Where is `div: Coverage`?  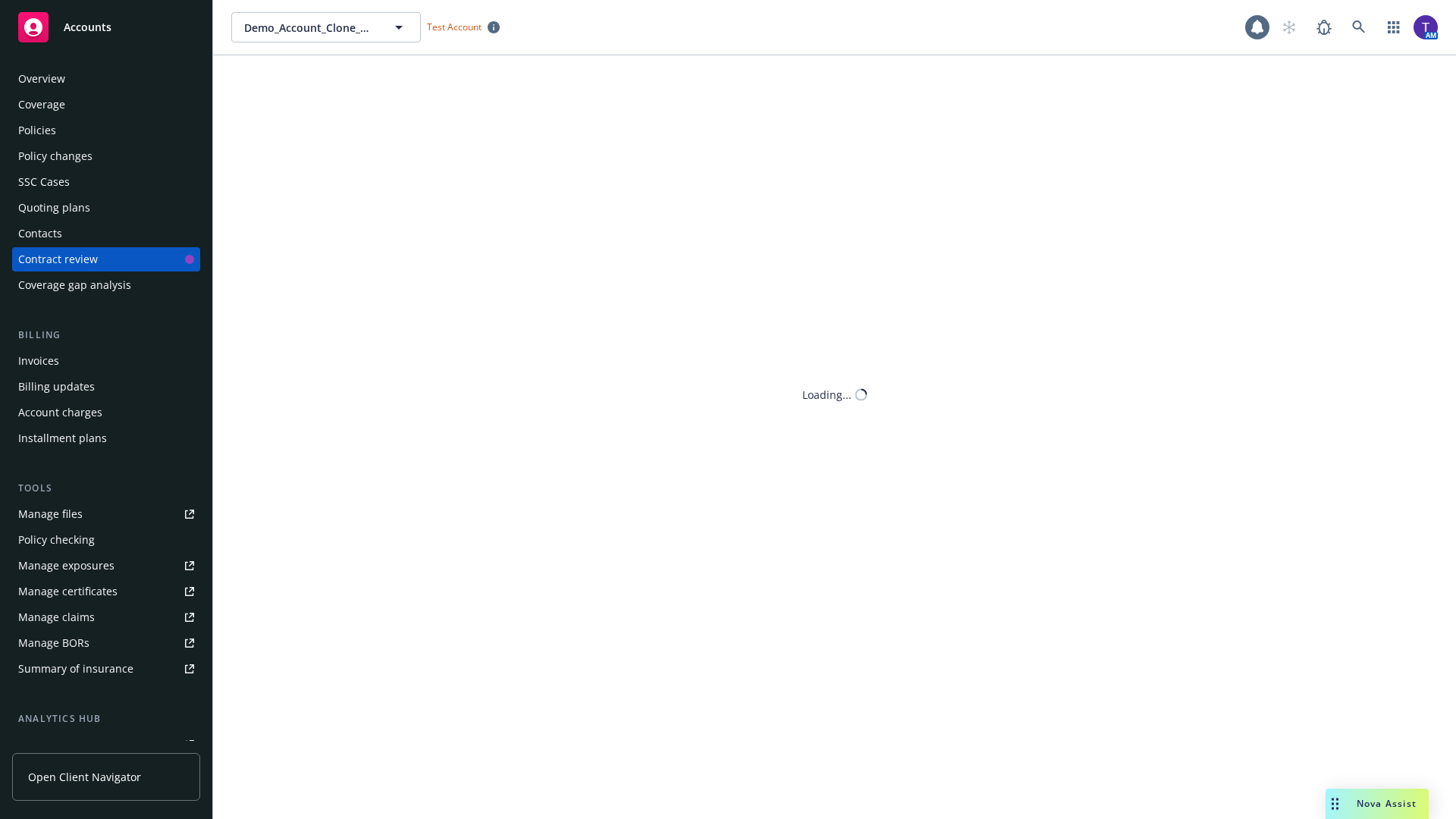 div: Coverage is located at coordinates (41, 104).